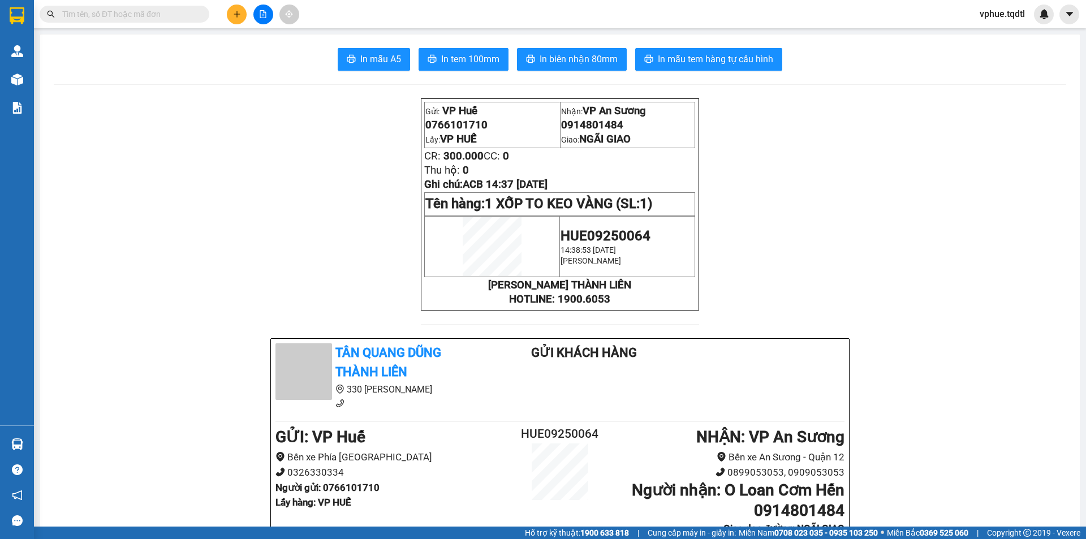 This screenshot has width=1086, height=539. Describe the element at coordinates (577, 533) in the screenshot. I see `span: Hỗ trợ kỹ thuật:` at that location.